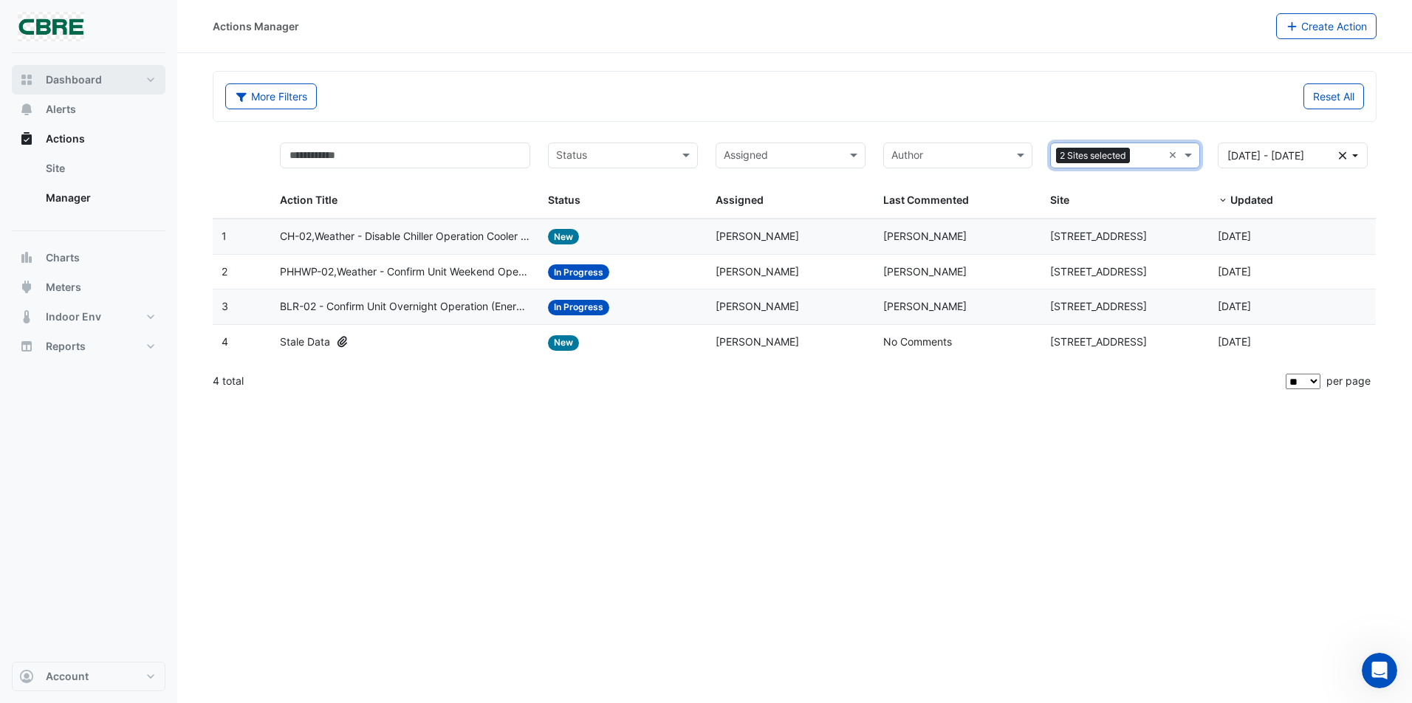 Image resolution: width=1412 pixels, height=703 pixels. What do you see at coordinates (27, 346) in the screenshot?
I see `app-icon: Reports` at bounding box center [27, 346].